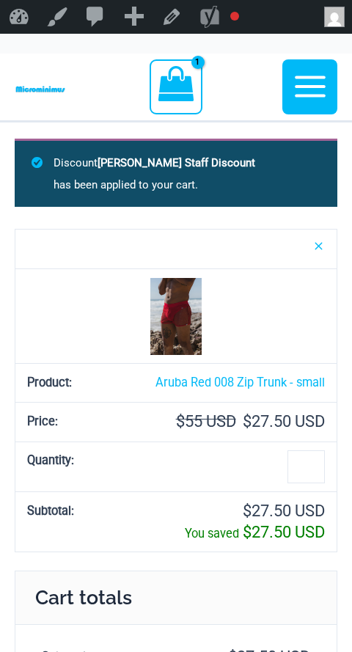  What do you see at coordinates (175, 533) in the screenshot?
I see `div: You saved` at bounding box center [175, 533].